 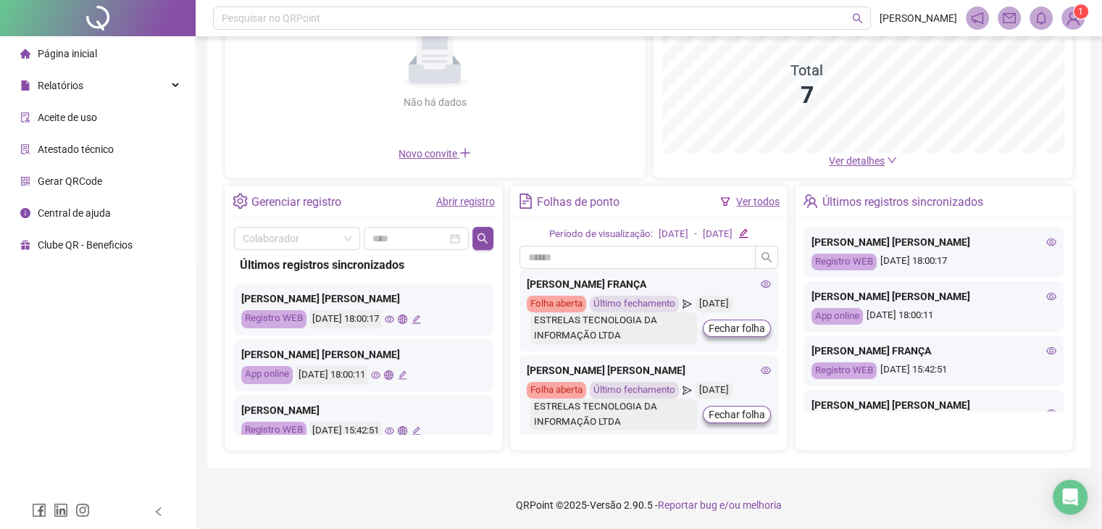 I want to click on span: linkedin, so click(x=61, y=510).